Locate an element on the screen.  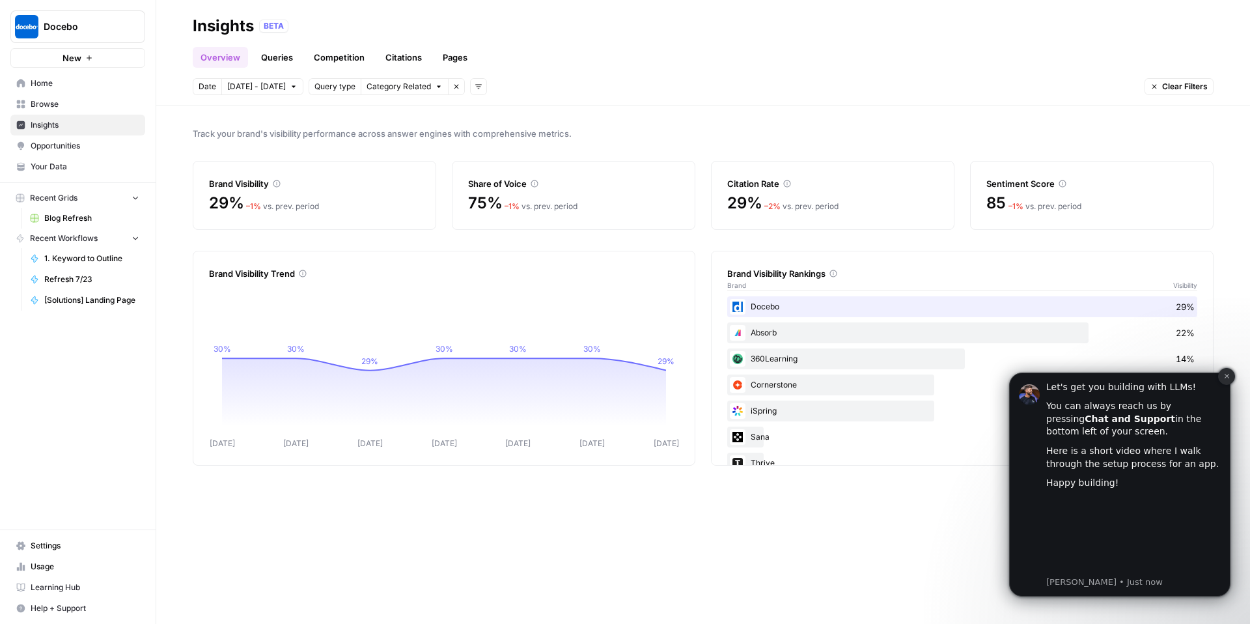
span: Blog Refresh is located at coordinates (92, 218).